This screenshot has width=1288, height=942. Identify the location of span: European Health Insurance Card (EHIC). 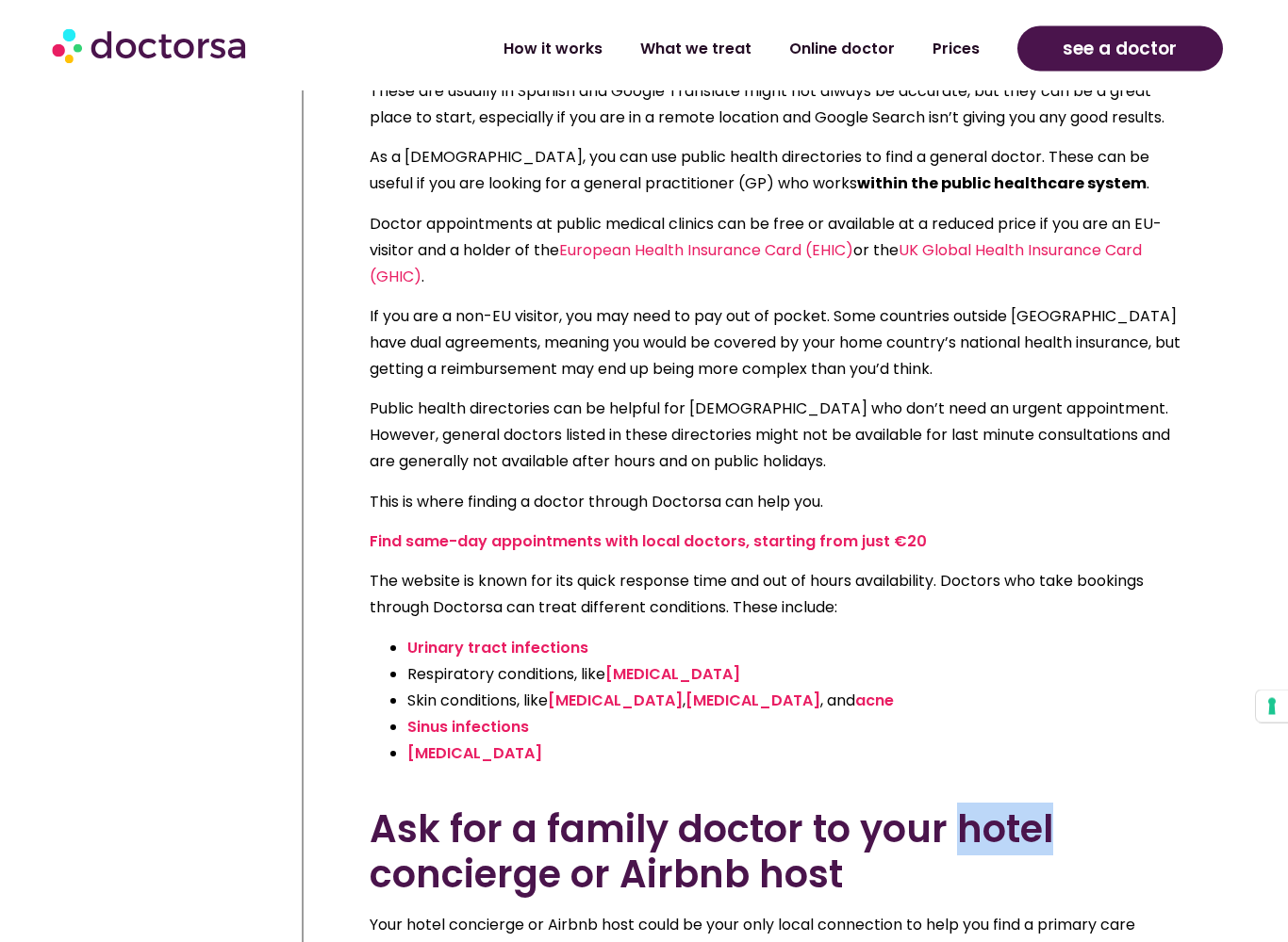
(706, 250).